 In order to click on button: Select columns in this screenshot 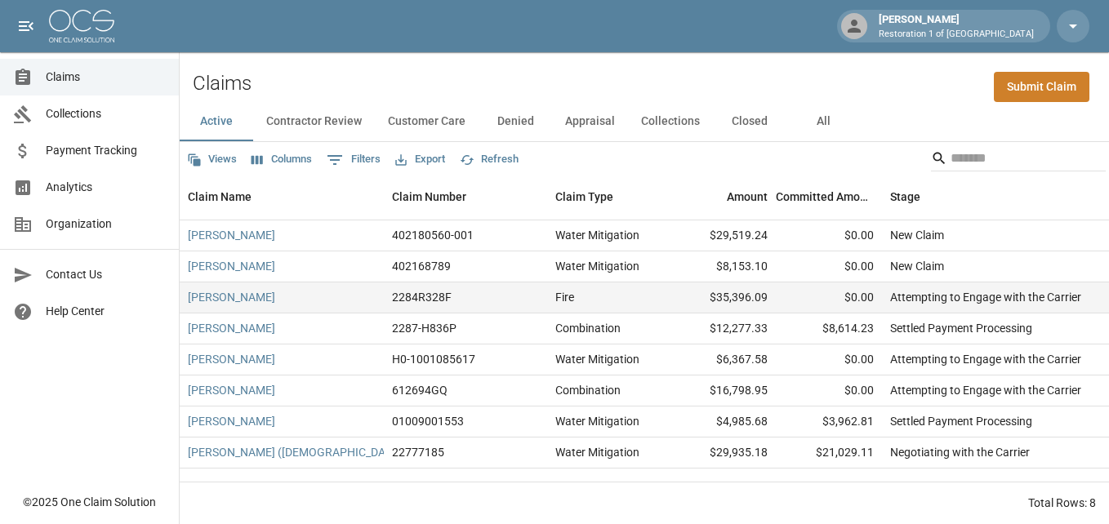, I will do `click(282, 159)`.